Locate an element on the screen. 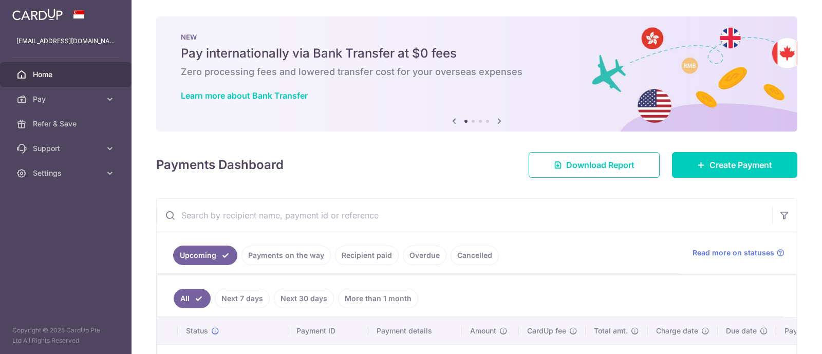  input: Search by recipient name, payment id or reference is located at coordinates (464, 215).